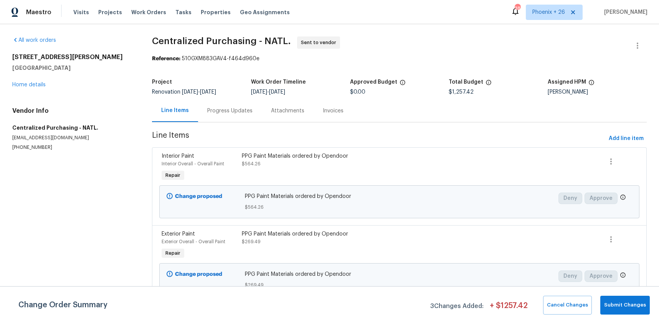 Image resolution: width=659 pixels, height=323 pixels. I want to click on span: Interior Paint, so click(178, 156).